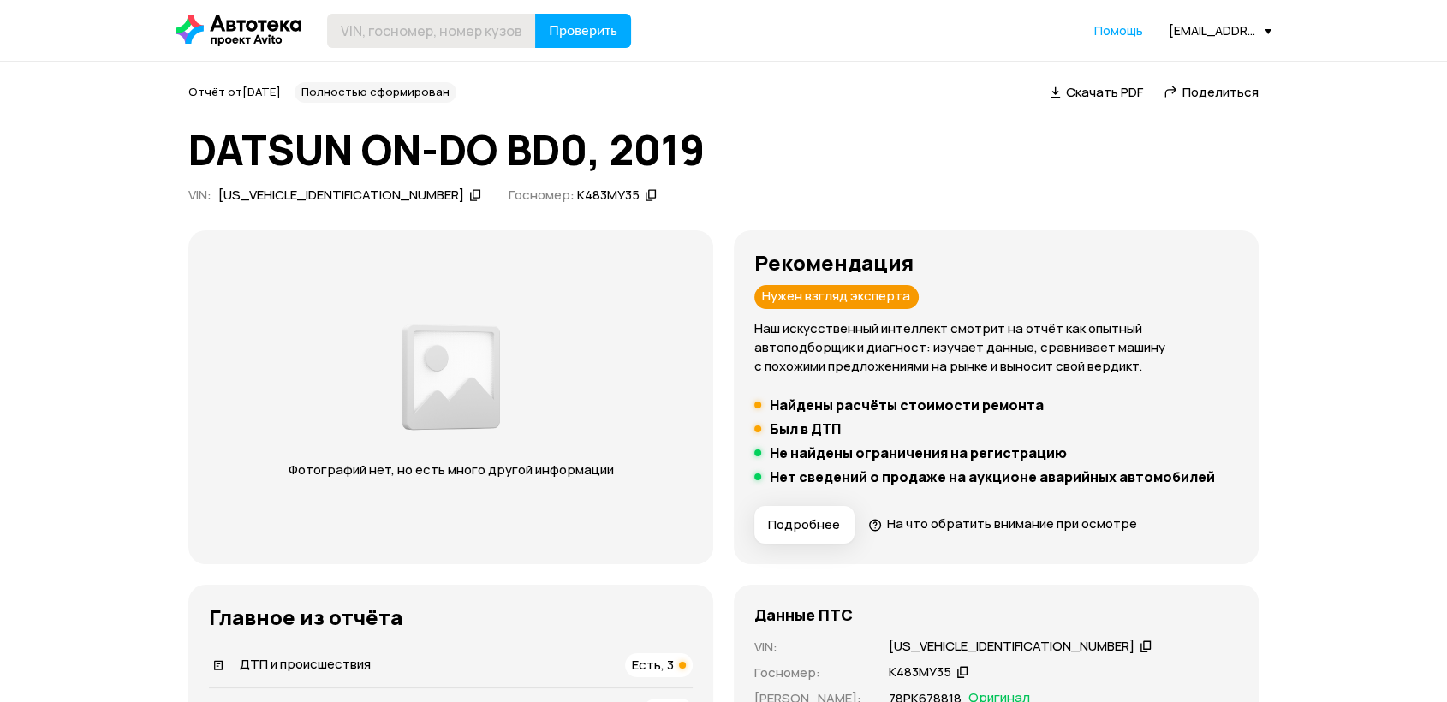 The image size is (1447, 702). What do you see at coordinates (918, 453) in the screenshot?
I see `h5: Не найдены ограничения на регистрацию` at bounding box center [918, 453].